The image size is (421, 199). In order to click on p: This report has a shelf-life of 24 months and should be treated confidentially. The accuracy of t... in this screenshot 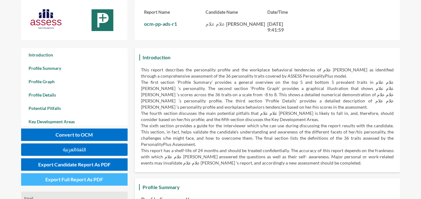, I will do `click(267, 157)`.